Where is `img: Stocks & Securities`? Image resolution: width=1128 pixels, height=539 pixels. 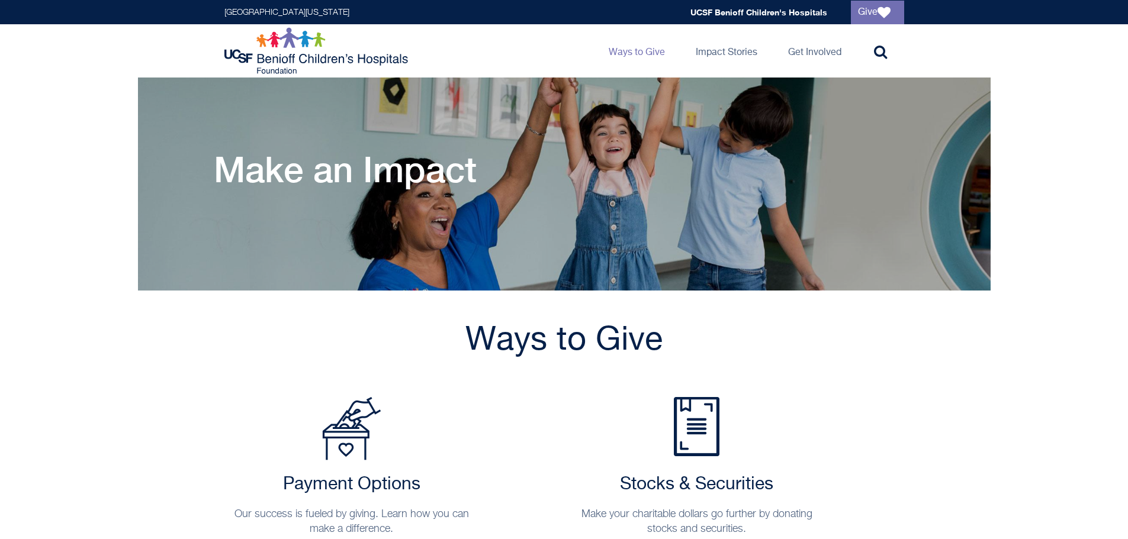 img: Stocks & Securities is located at coordinates (697, 427).